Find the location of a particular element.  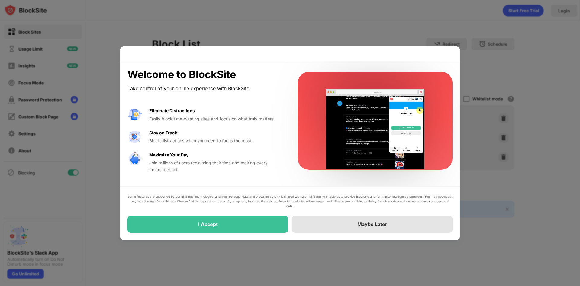

div: Some features are supported by our affiliates’ technologies, and your personal data and browsing ... is located at coordinates (290, 201).